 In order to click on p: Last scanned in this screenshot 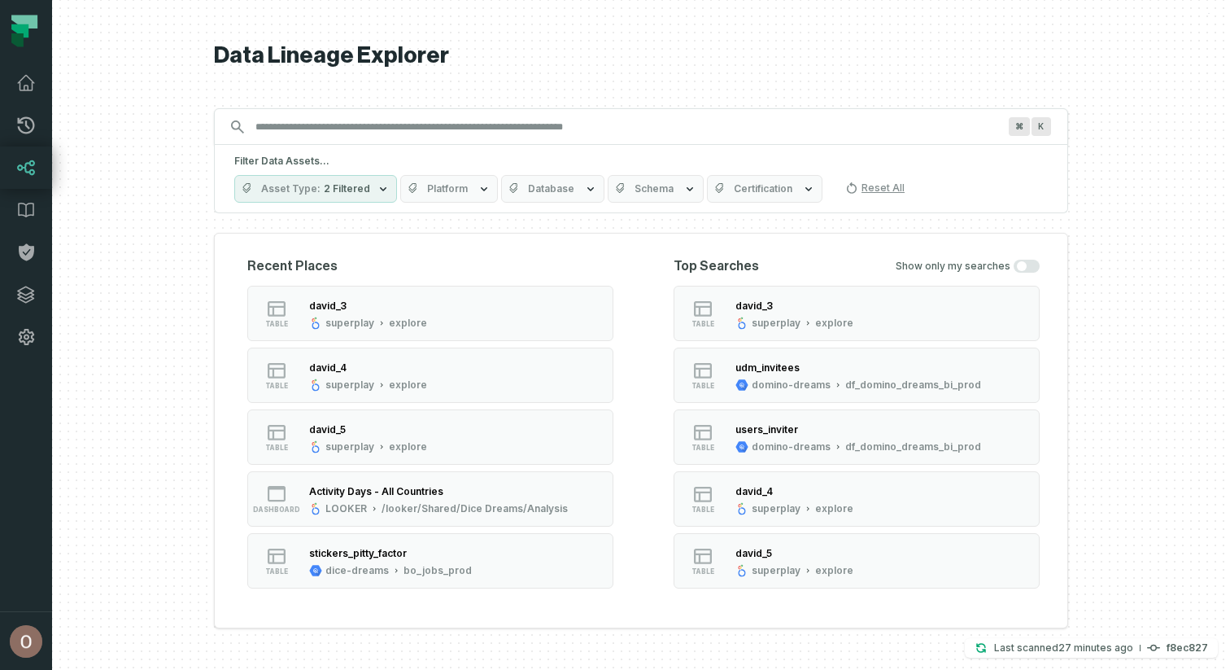, I will do `click(1063, 648)`.